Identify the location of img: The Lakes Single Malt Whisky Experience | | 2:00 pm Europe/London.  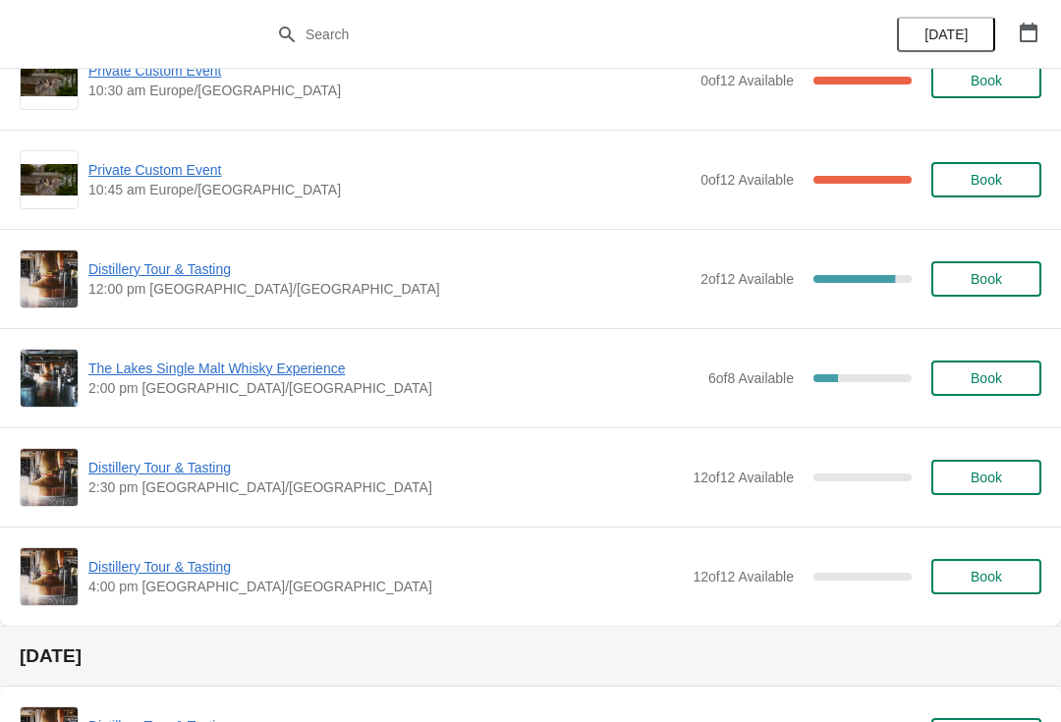
(49, 378).